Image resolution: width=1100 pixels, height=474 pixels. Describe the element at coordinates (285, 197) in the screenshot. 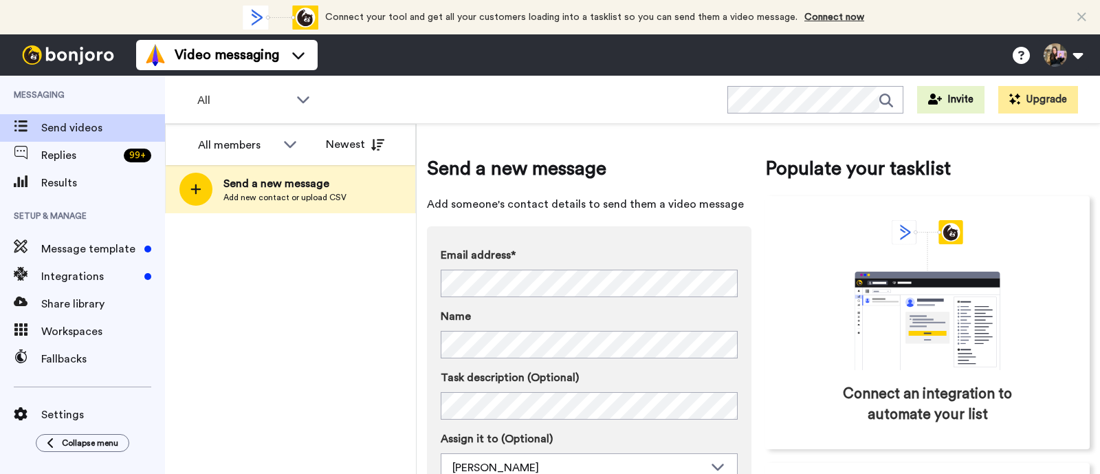

I see `span: Add new contact or upload CSV` at that location.